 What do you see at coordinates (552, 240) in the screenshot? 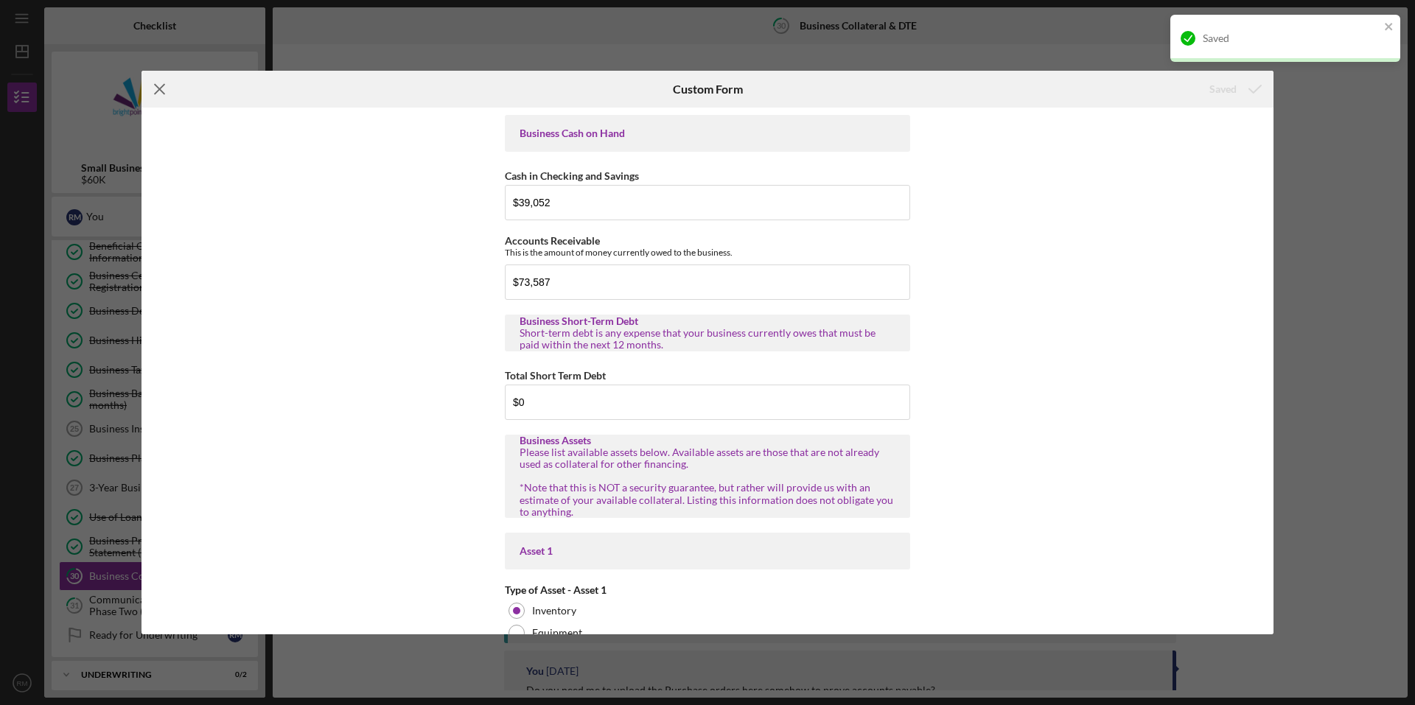
I see `label: Accounts Receivable` at bounding box center [552, 240].